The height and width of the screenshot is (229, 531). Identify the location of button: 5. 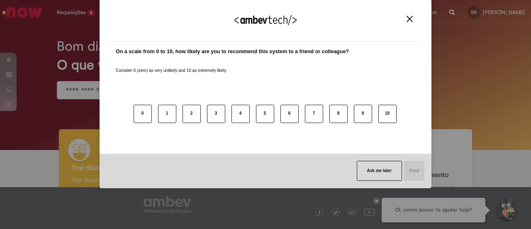
(265, 114).